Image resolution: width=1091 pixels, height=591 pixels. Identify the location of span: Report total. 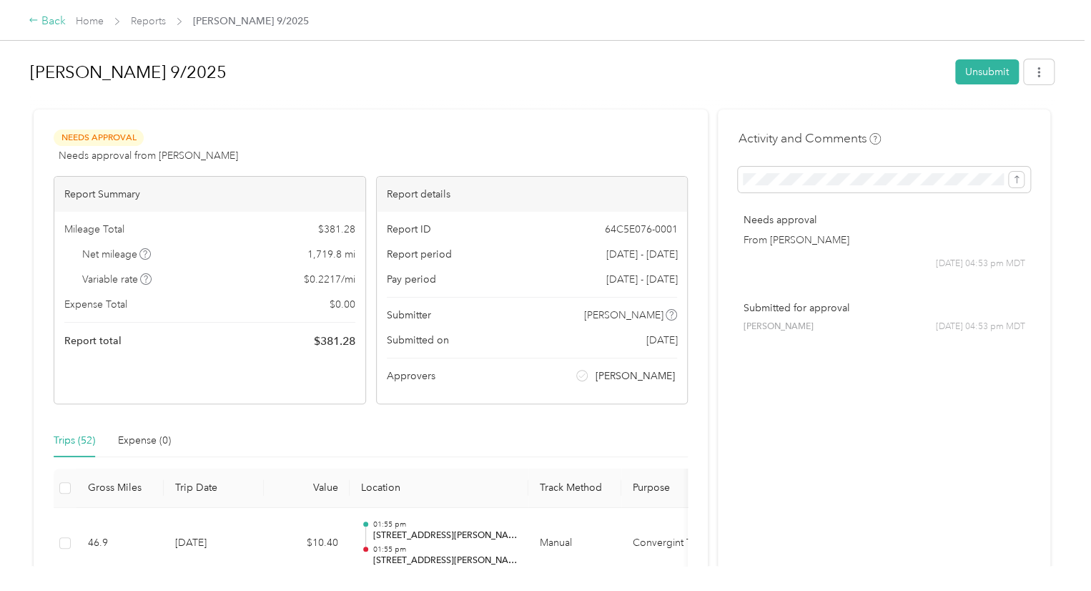
(93, 340).